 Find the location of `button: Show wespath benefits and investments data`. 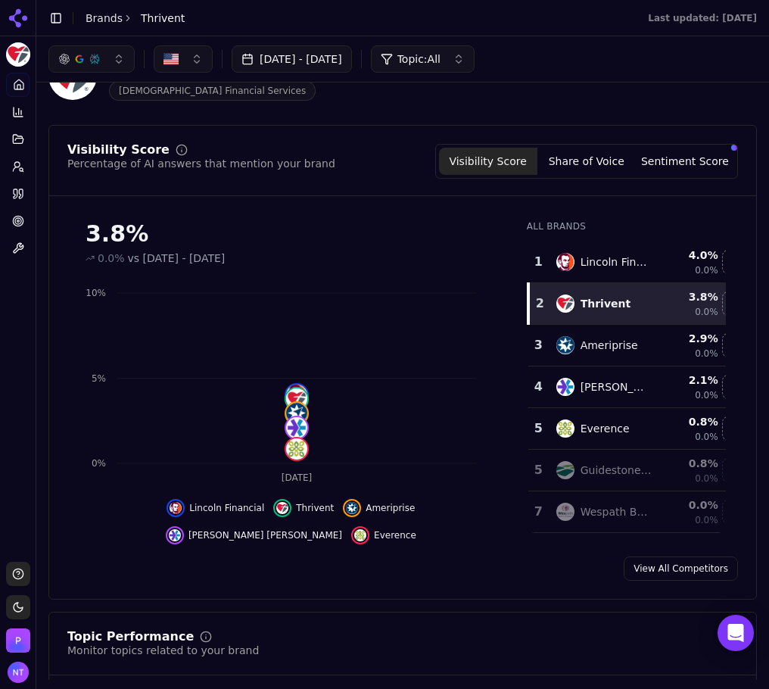

button: Show wespath benefits and investments data is located at coordinates (734, 511).